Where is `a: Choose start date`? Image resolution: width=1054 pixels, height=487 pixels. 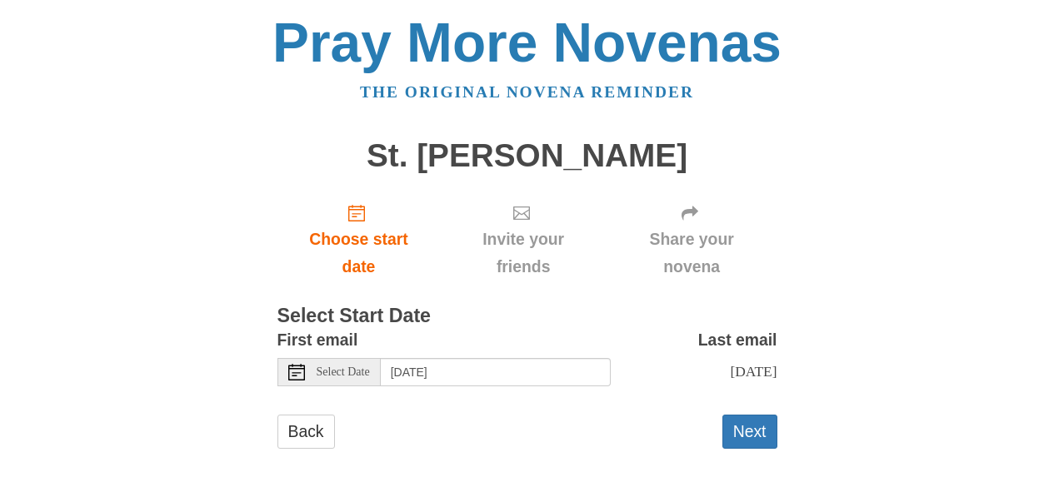
a: Choose start date is located at coordinates (359, 239).